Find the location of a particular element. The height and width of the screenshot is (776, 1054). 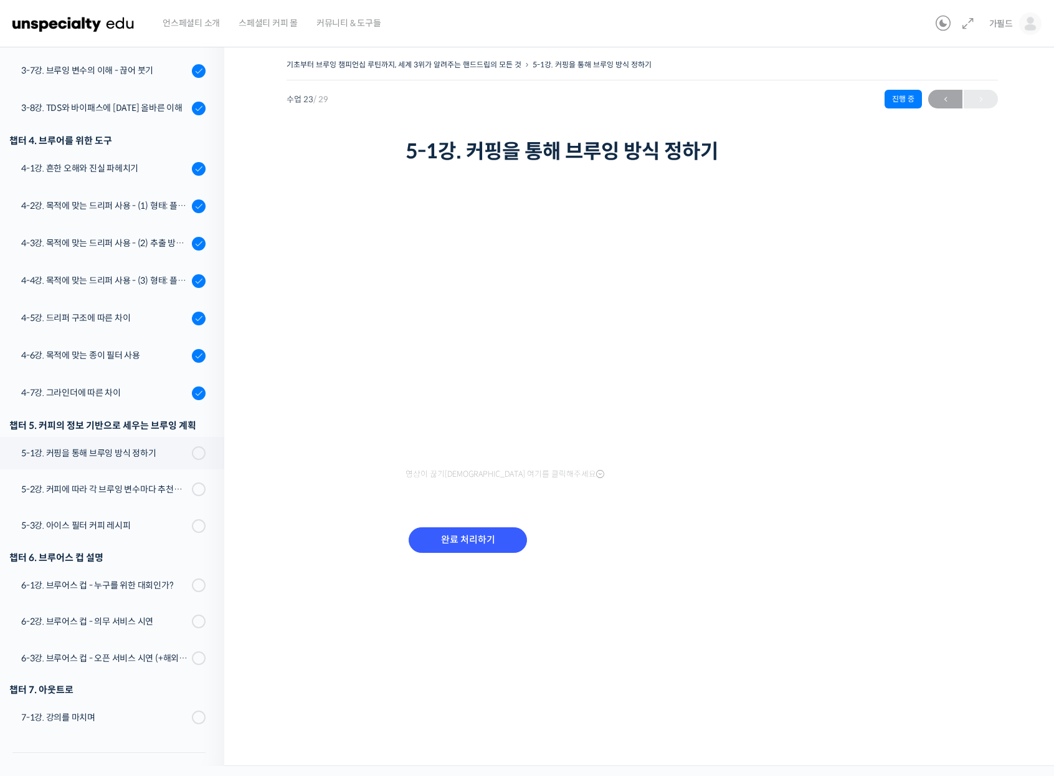

div: 5-3강. 아이스 필터 커피 레시피 is located at coordinates (105, 525).